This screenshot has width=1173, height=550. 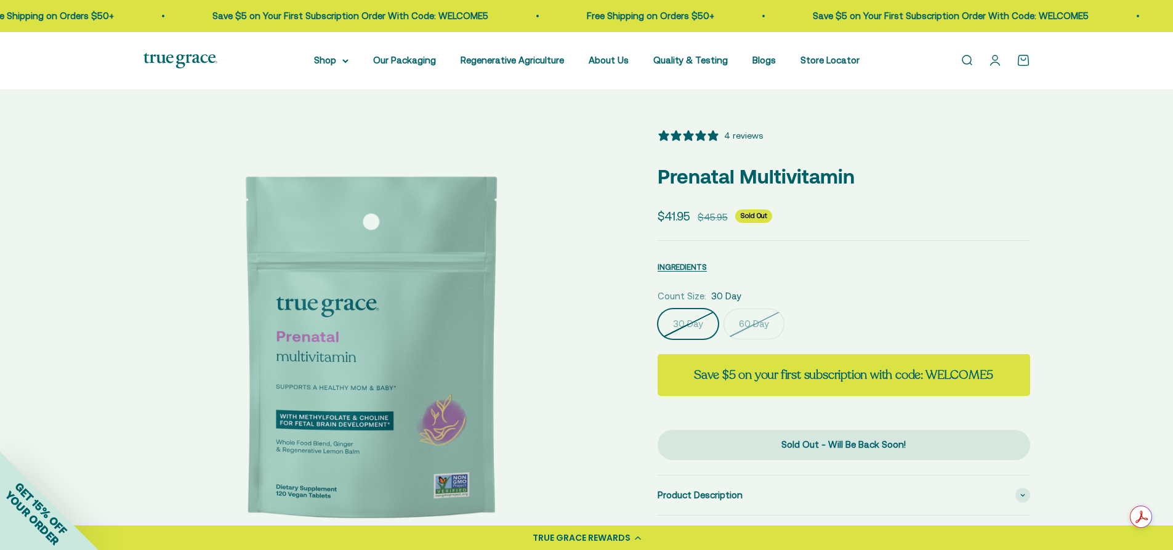 What do you see at coordinates (608, 60) in the screenshot?
I see `a: About Us` at bounding box center [608, 60].